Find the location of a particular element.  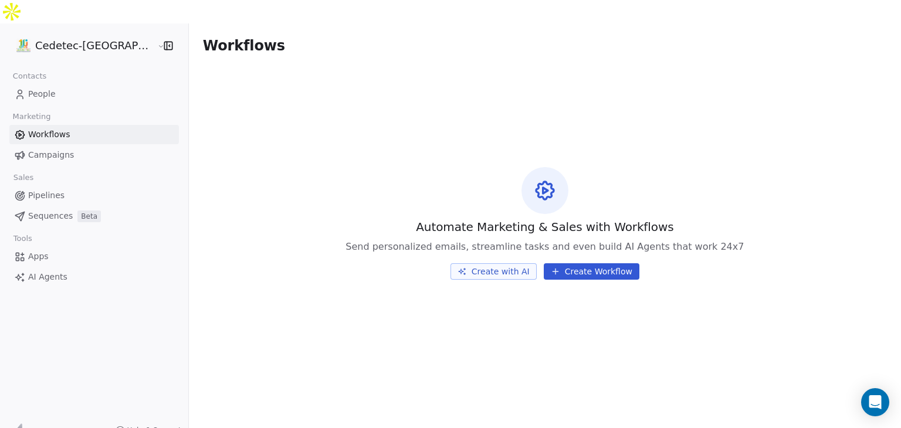

a: Campaigns is located at coordinates (94, 155).